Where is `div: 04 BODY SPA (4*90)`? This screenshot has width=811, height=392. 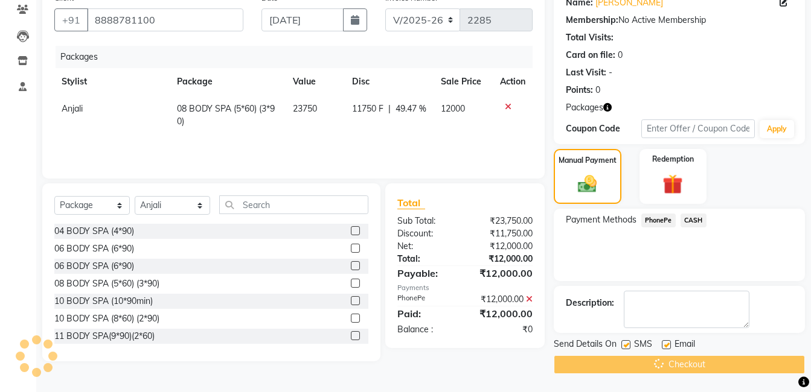
div: 04 BODY SPA (4*90) is located at coordinates (94, 231).